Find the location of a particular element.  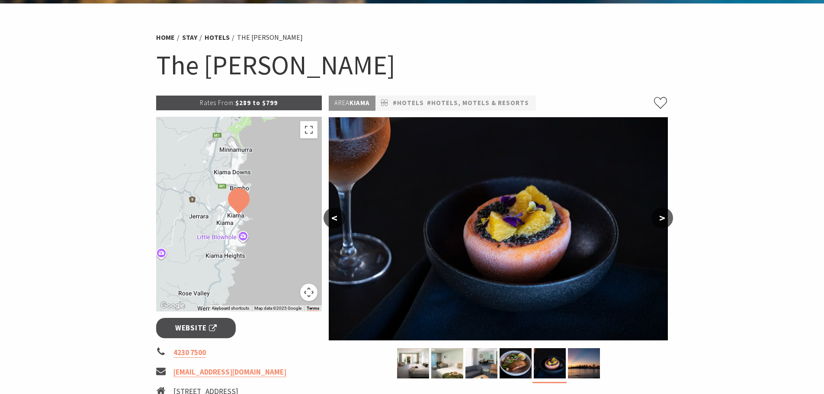

a: Terms (opens in new tab) is located at coordinates (313, 309).